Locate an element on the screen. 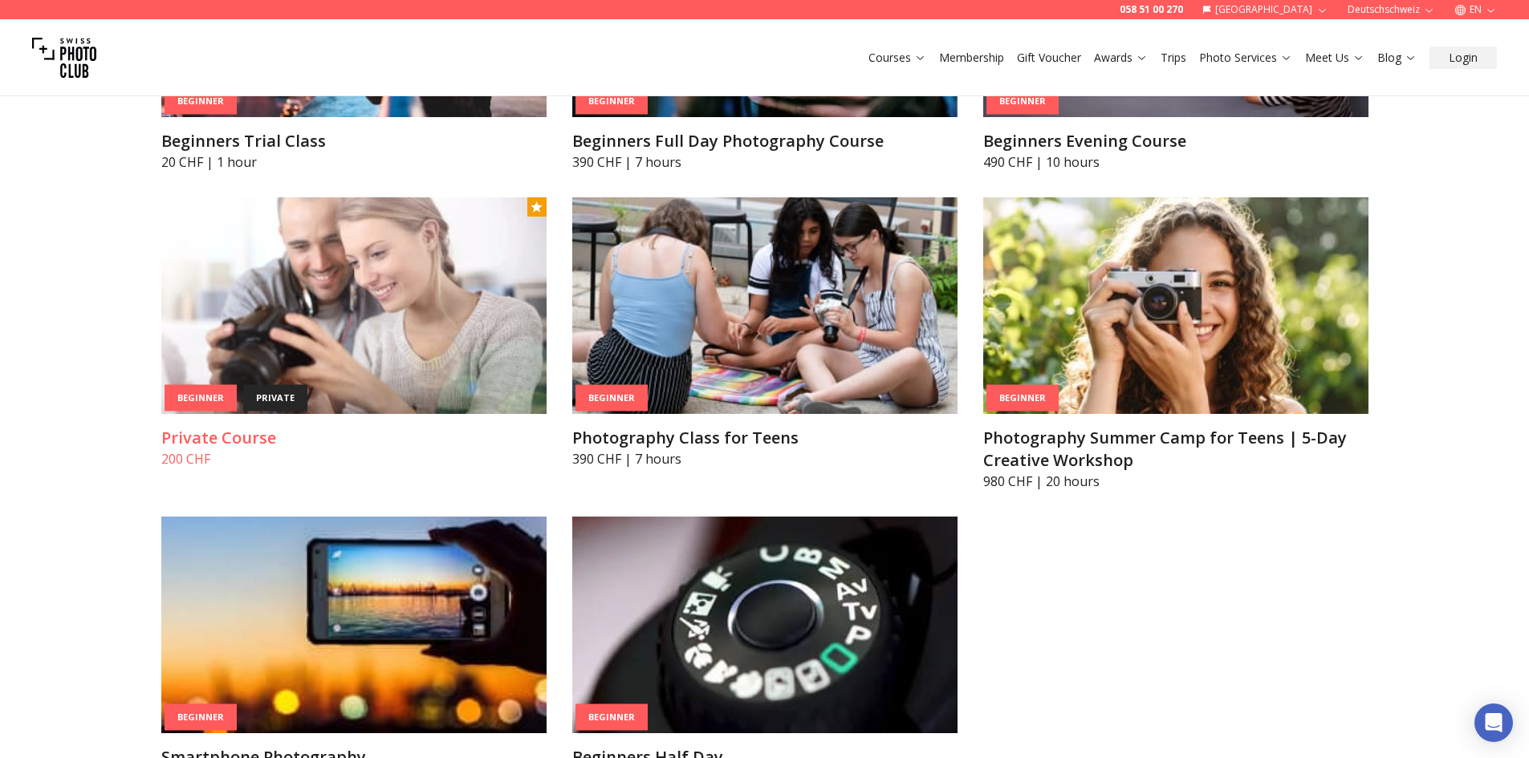  a: Awards is located at coordinates (1120, 58).